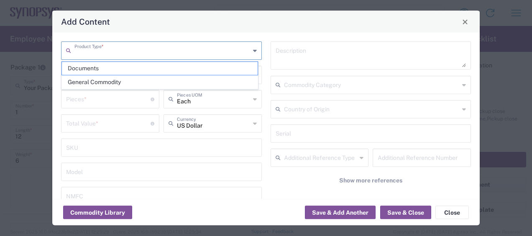  Describe the element at coordinates (160, 82) in the screenshot. I see `span: General Commodity` at that location.